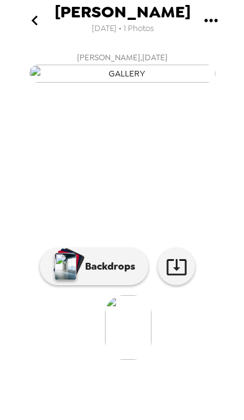  Describe the element at coordinates (107, 267) in the screenshot. I see `p: Backdrops` at that location.